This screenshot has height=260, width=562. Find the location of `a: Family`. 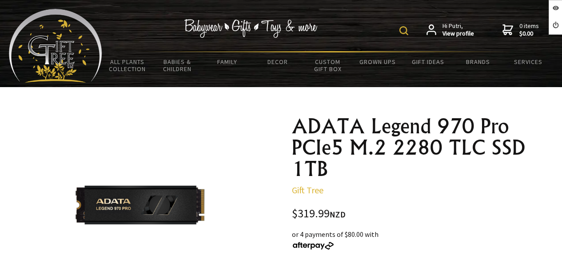

a: Family is located at coordinates (228, 62).